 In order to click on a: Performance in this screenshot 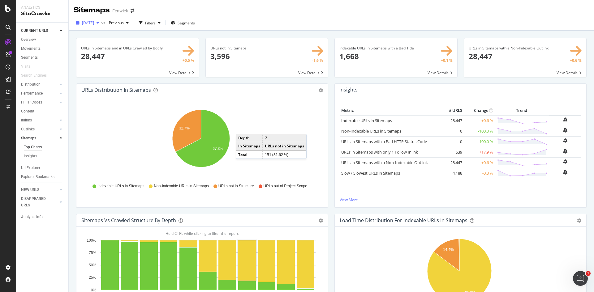, I will do `click(39, 93)`.